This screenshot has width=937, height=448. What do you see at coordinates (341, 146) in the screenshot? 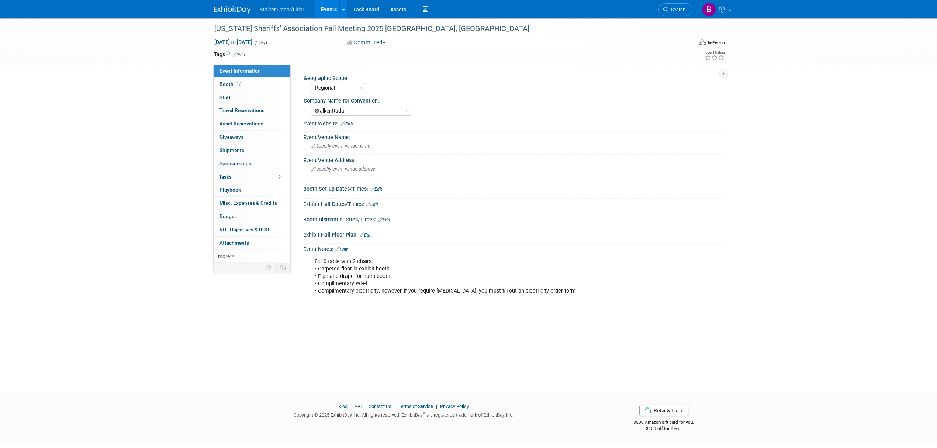
I see `span: Specify event venue name` at bounding box center [341, 146].